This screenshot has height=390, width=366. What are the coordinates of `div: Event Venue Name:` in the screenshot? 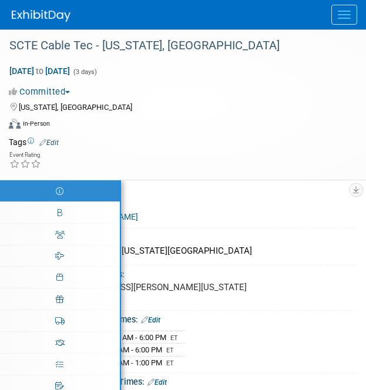 It's located at (199, 235).